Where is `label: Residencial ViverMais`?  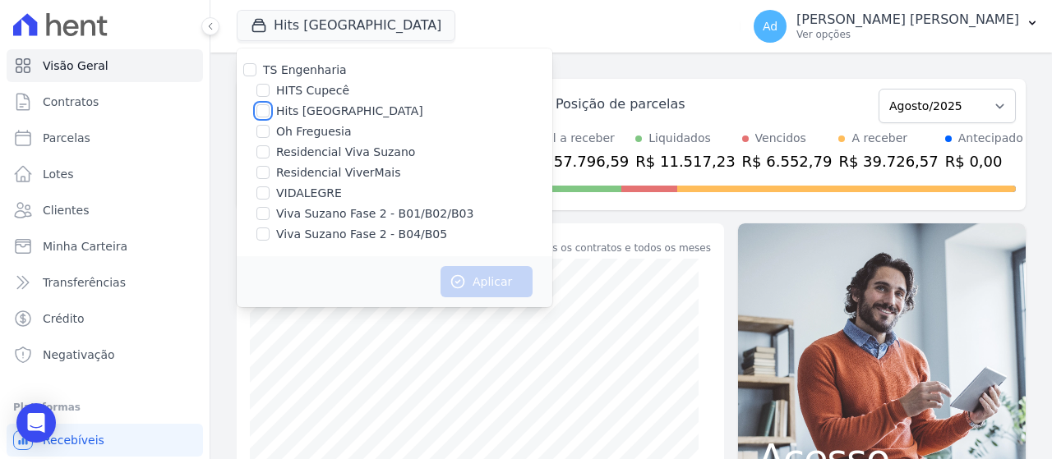 label: Residencial ViverMais is located at coordinates (338, 173).